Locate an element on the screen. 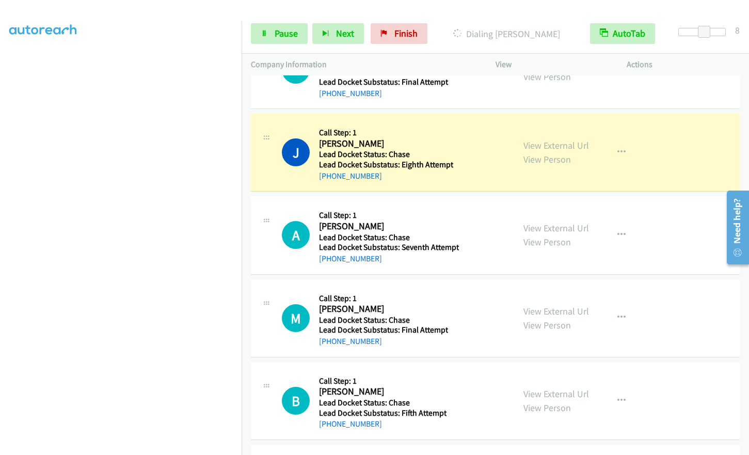 The height and width of the screenshot is (455, 749). h5: Lead Docket Substatus: Seventh Attempt is located at coordinates (389, 247).